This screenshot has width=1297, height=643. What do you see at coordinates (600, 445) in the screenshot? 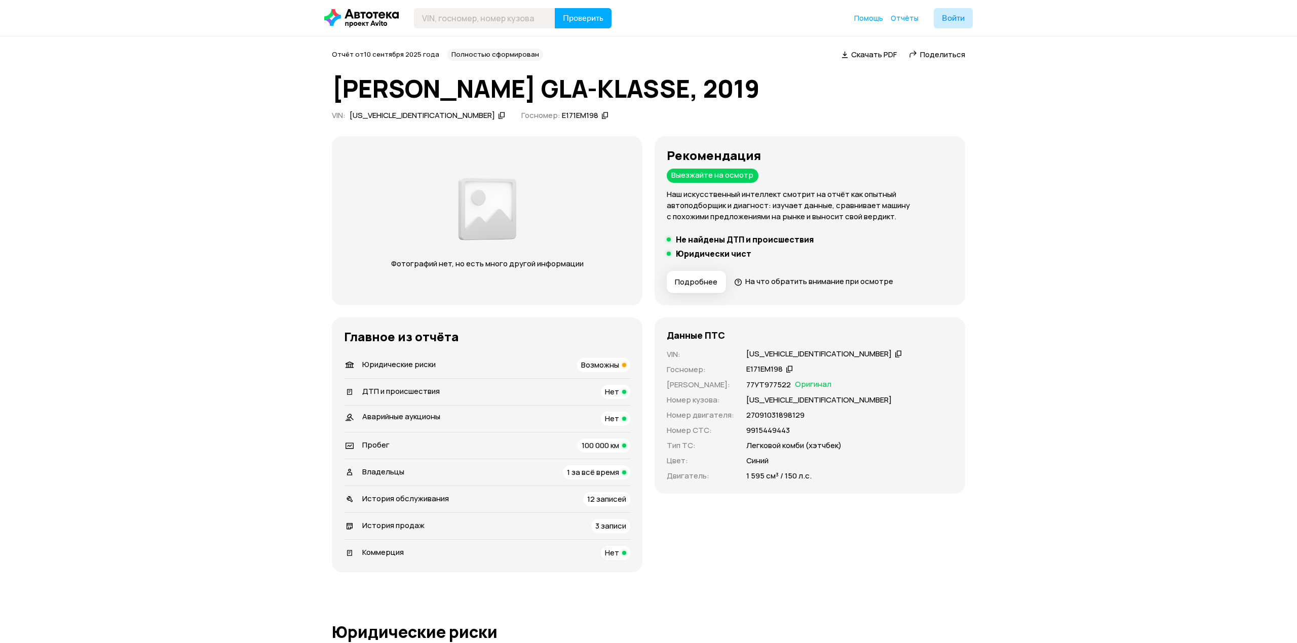
I see `span: 100 000 км` at bounding box center [600, 445].